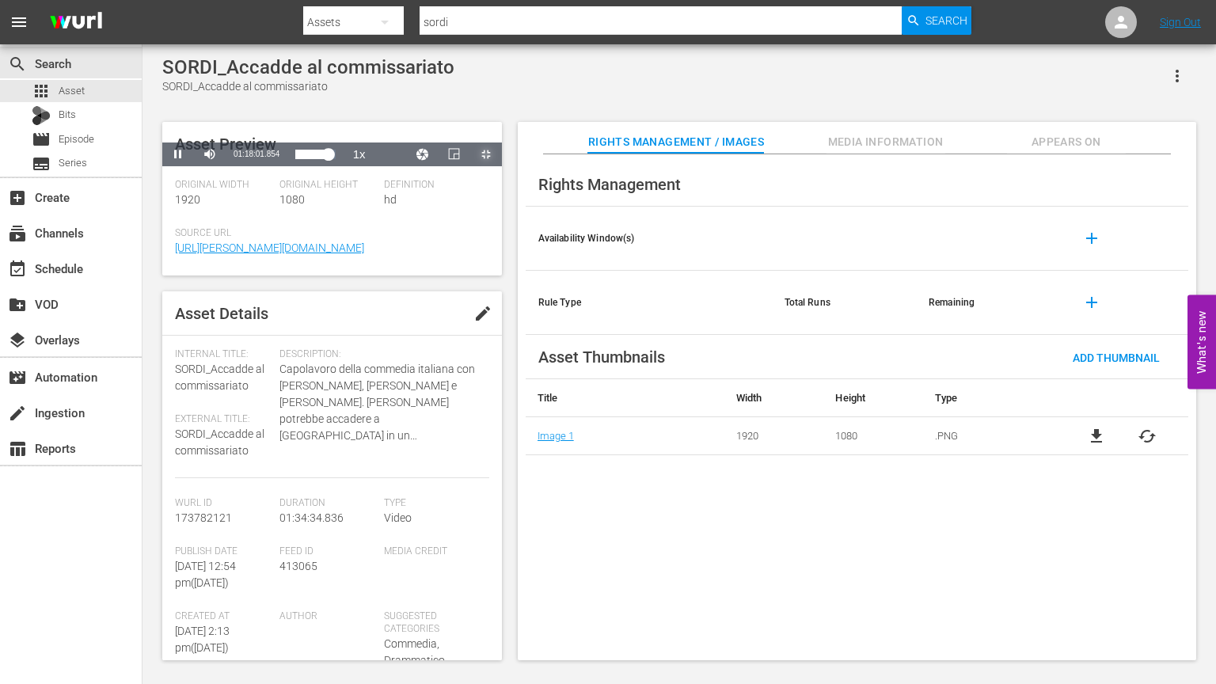 The image size is (1216, 684). Describe the element at coordinates (17, 198) in the screenshot. I see `span: Create` at that location.